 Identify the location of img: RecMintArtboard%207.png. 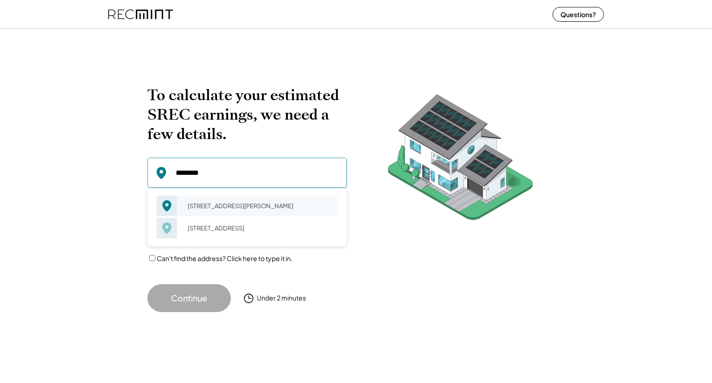
(460, 159).